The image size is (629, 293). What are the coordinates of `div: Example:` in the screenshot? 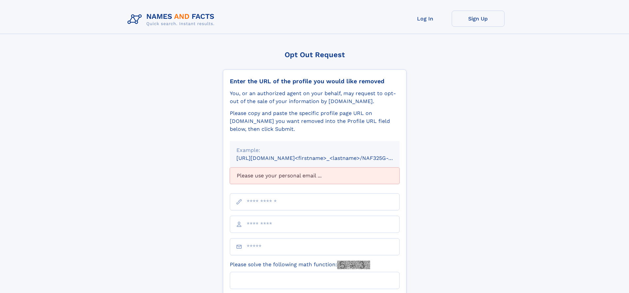 It's located at (315, 150).